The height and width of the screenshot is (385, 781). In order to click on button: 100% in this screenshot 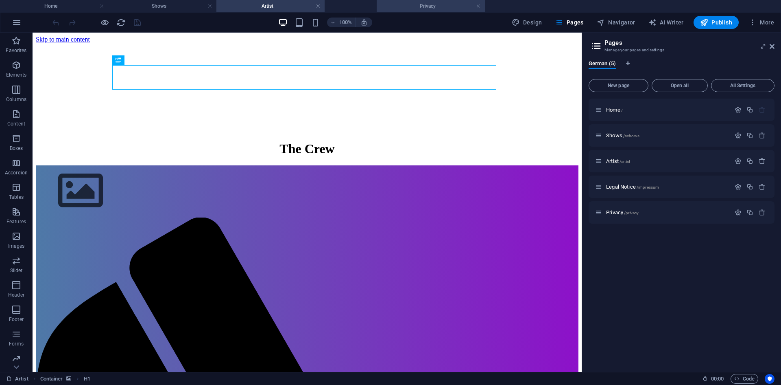, I will do `click(341, 22)`.